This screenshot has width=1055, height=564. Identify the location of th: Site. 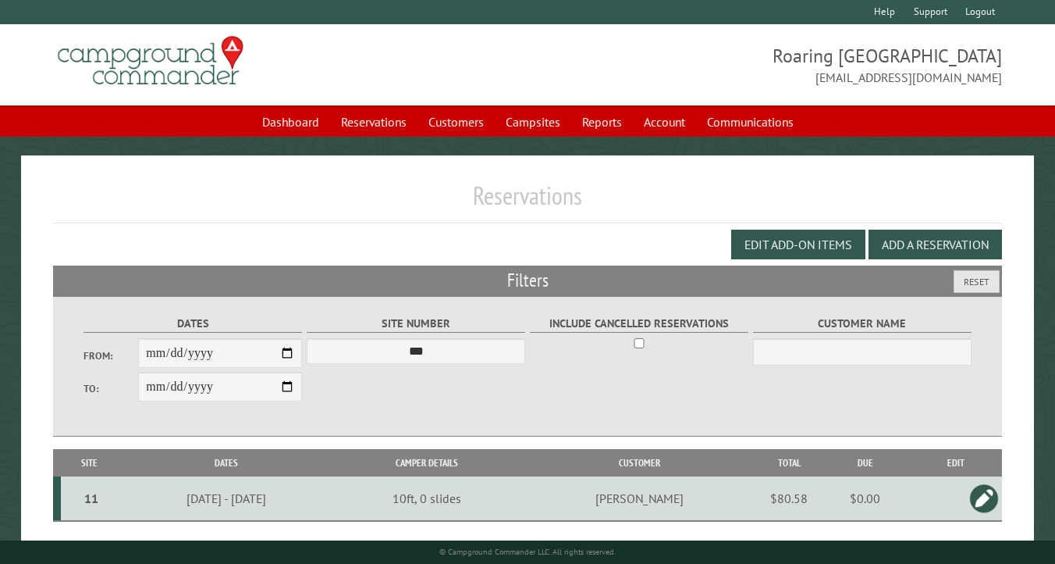
(90, 462).